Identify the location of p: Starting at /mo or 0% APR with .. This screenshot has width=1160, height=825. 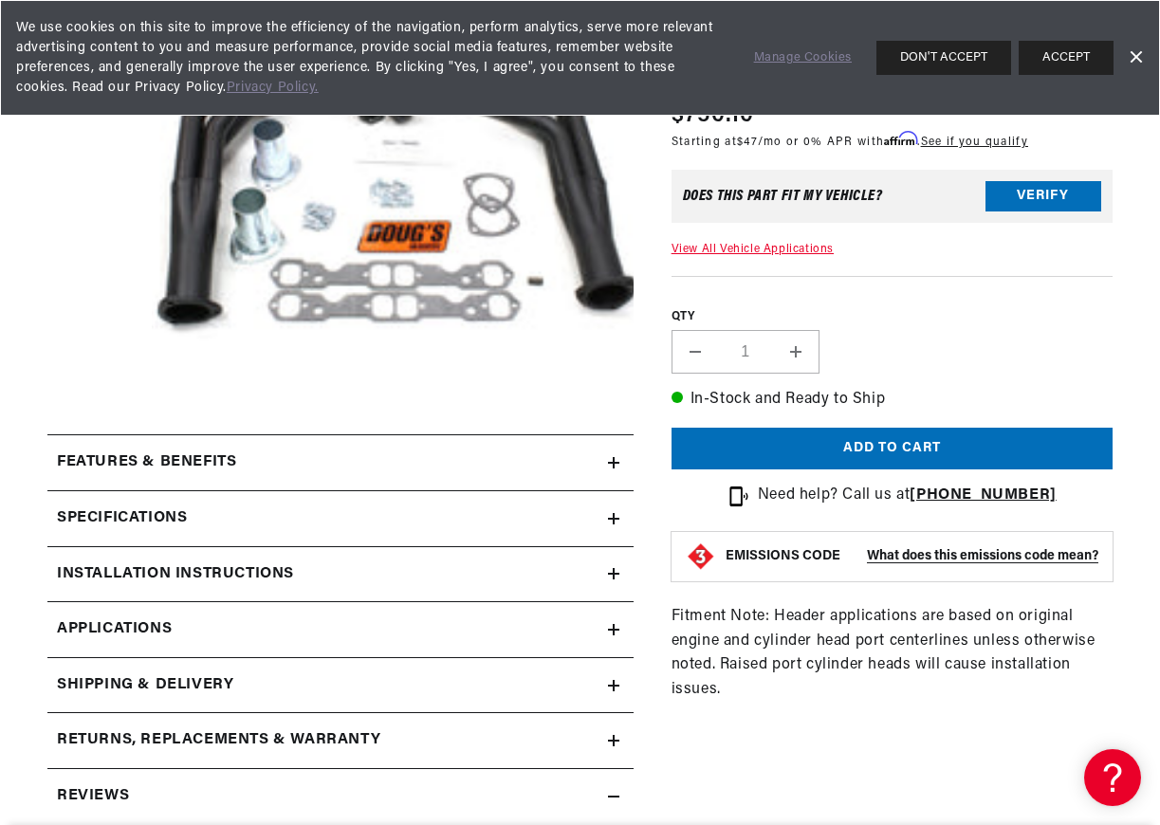
(850, 141).